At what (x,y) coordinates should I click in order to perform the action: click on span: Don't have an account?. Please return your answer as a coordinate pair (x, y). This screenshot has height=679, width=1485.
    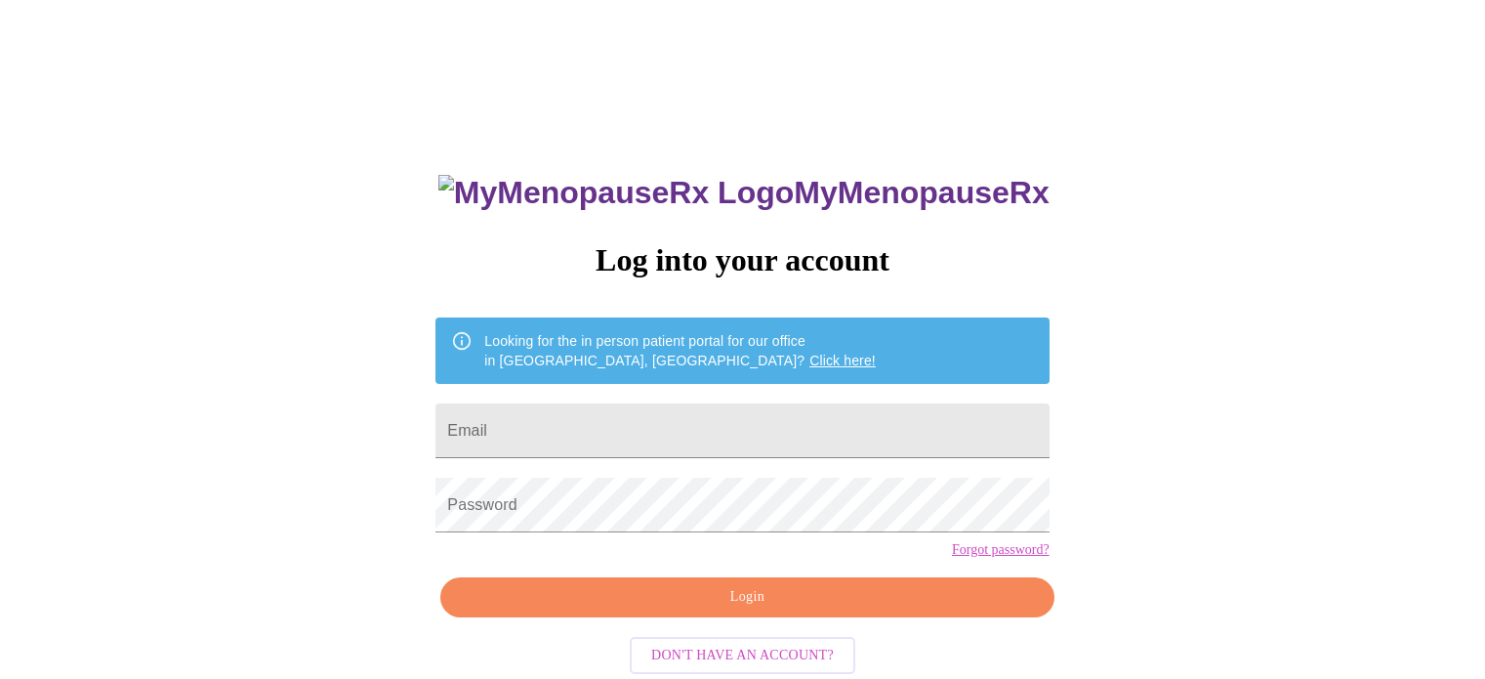
    Looking at the image, I should click on (742, 655).